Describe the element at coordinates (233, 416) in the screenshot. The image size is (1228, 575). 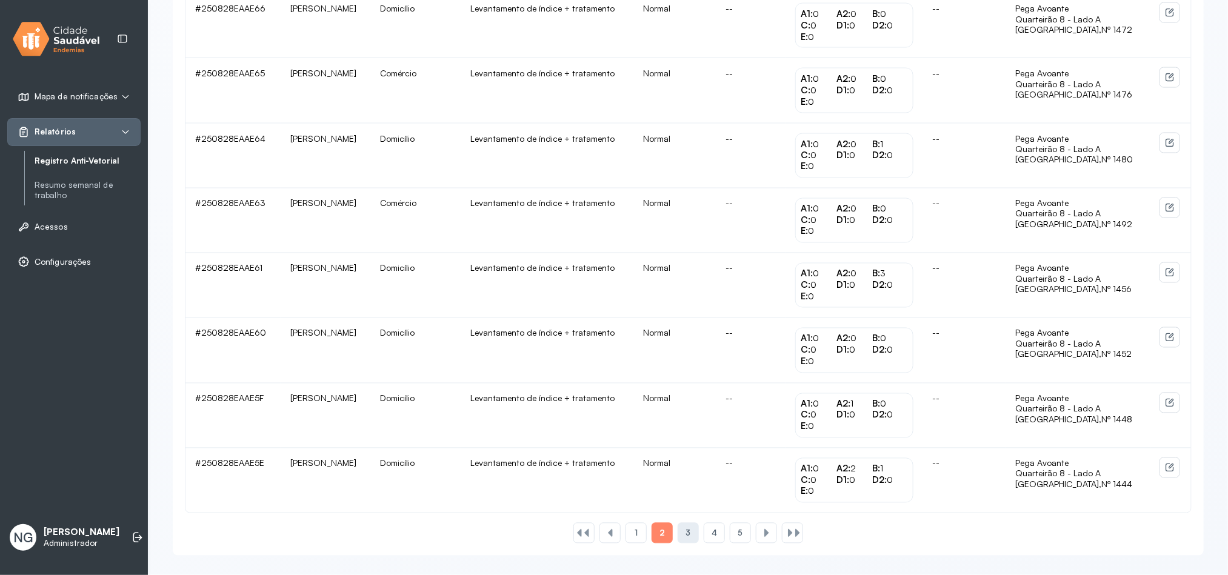
I see `td: #250828EAAE5F` at that location.